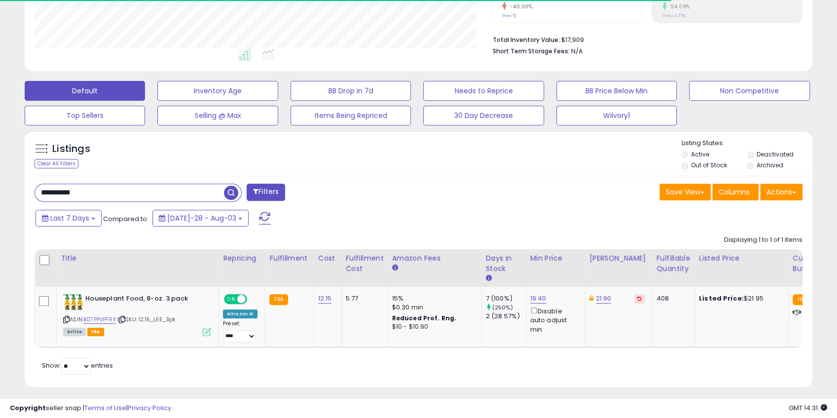 Image resolution: width=837 pixels, height=418 pixels. Describe the element at coordinates (433, 327) in the screenshot. I see `div: $10 - $10.90` at that location.